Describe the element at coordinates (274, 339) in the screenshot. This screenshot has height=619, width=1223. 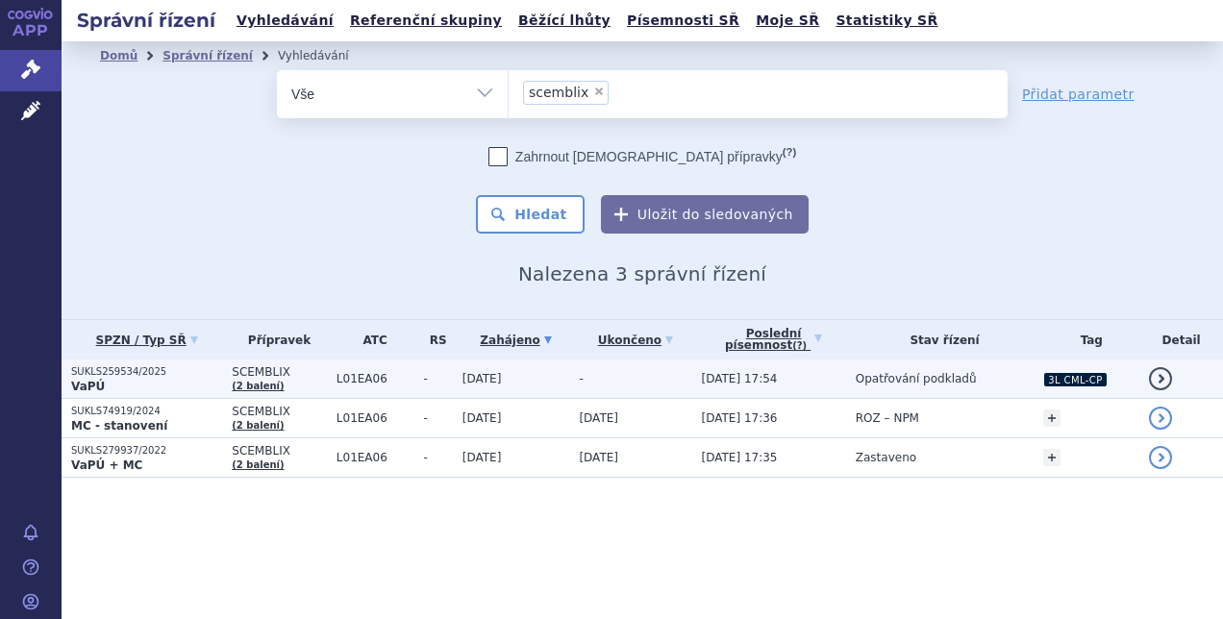
I see `th: Přípravek` at that location.